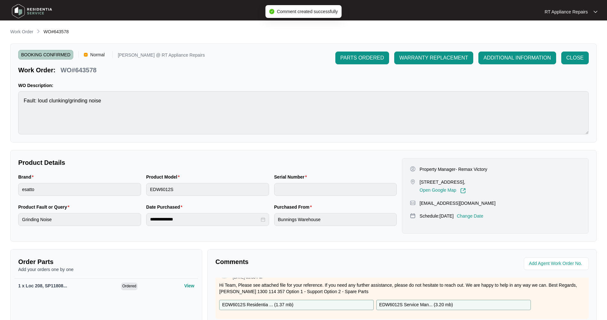  I want to click on input: Add Agent Work Order No., so click(556, 264).